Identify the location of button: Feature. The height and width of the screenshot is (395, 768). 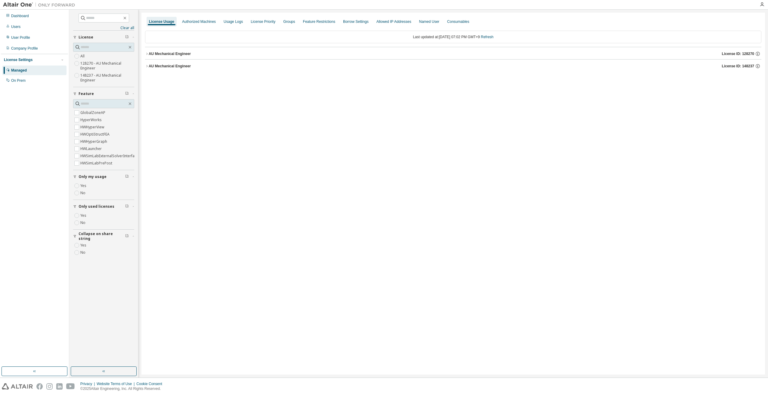
(104, 94).